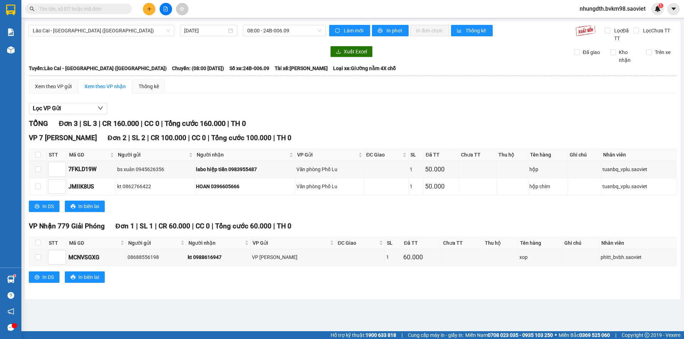  Describe the element at coordinates (330, 170) in the screenshot. I see `td: Văn phòng Phố Lu` at that location.